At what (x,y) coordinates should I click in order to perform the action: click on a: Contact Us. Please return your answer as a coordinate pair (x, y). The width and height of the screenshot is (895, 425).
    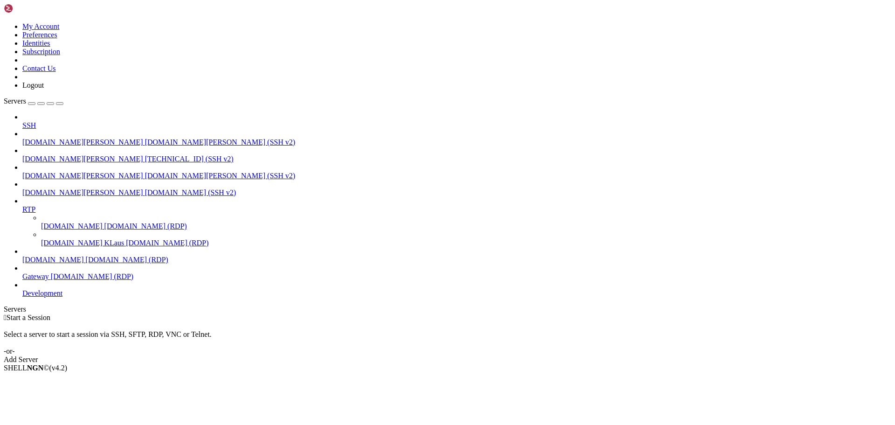
    Looking at the image, I should click on (39, 68).